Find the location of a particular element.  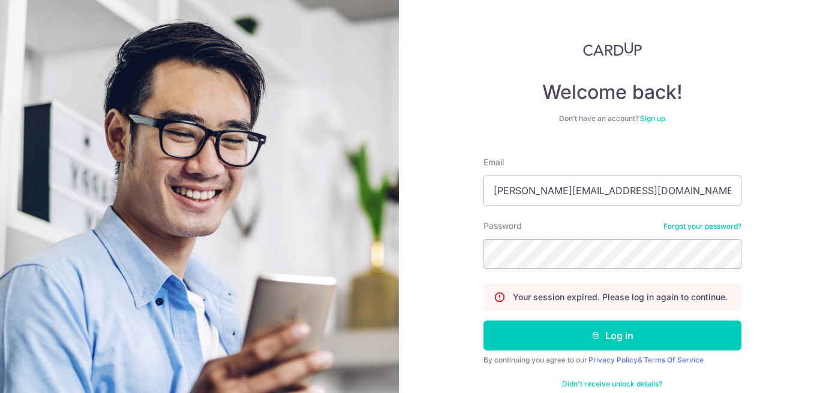

h4: Welcome back! is located at coordinates (612, 92).